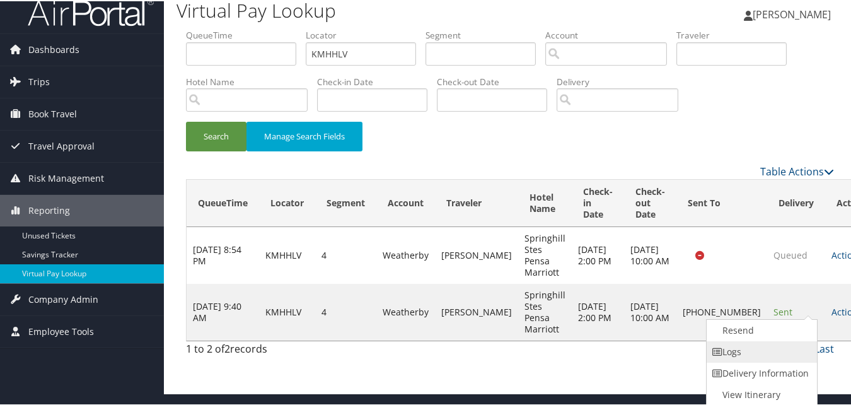 Image resolution: width=851 pixels, height=405 pixels. I want to click on div: 1 to 2 of records, so click(260, 350).